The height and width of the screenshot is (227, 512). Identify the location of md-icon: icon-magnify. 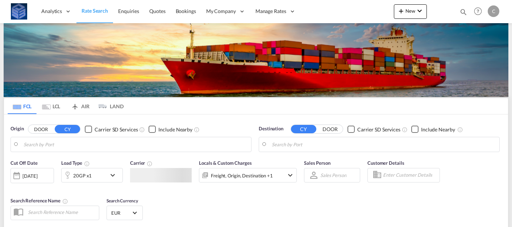
(464, 12).